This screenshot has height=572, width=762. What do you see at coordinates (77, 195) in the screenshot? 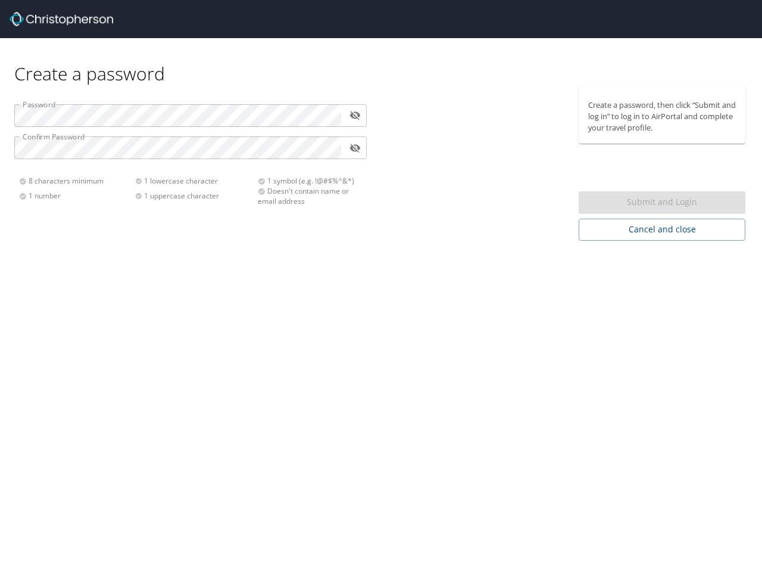
I see `div: 1 number` at bounding box center [77, 195].